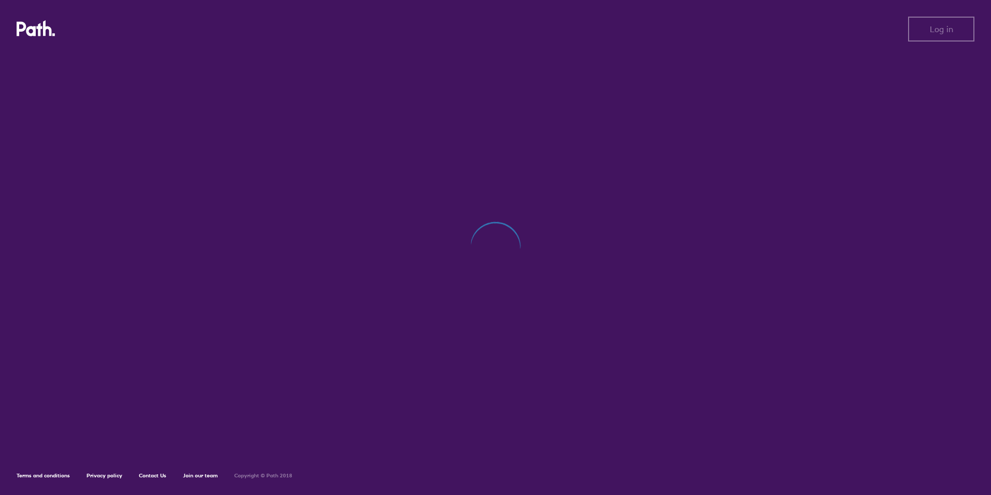  Describe the element at coordinates (104, 475) in the screenshot. I see `a: Privacy policy` at that location.